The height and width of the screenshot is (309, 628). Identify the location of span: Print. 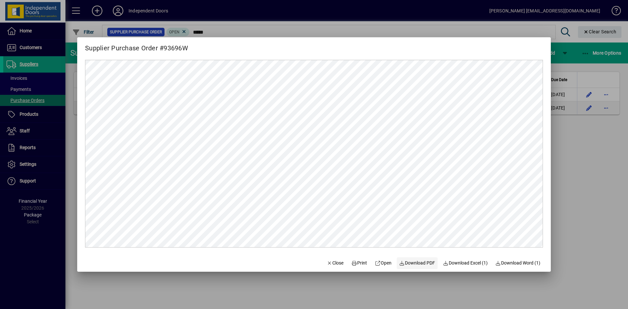
(359, 263).